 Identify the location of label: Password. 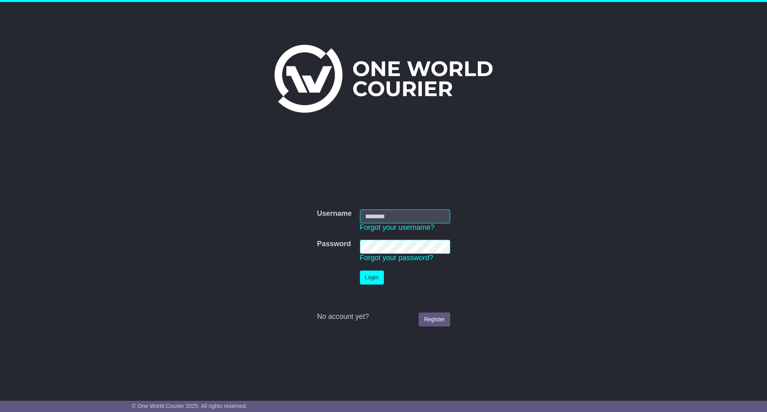
(334, 244).